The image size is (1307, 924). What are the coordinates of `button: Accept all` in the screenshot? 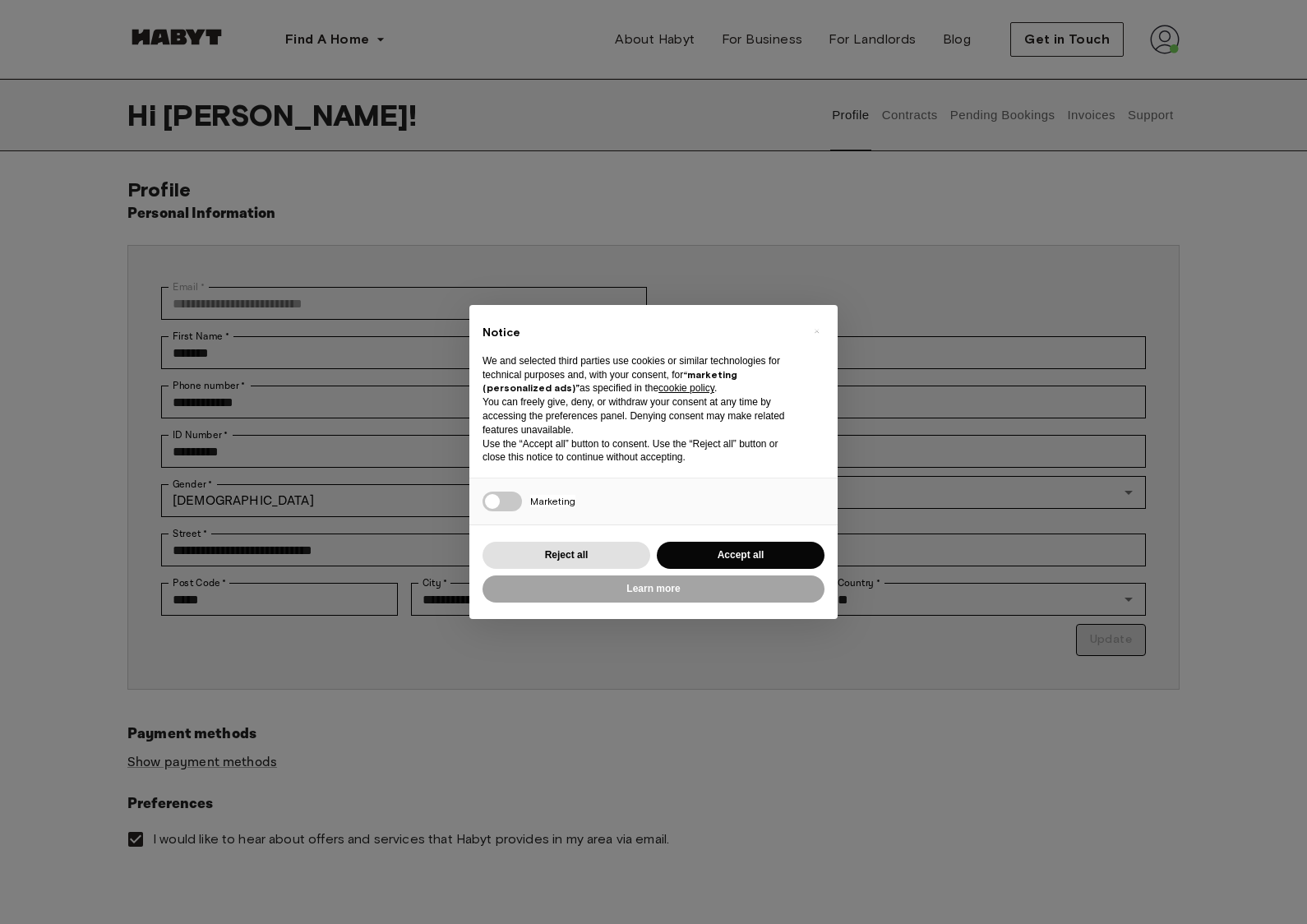 It's located at (741, 555).